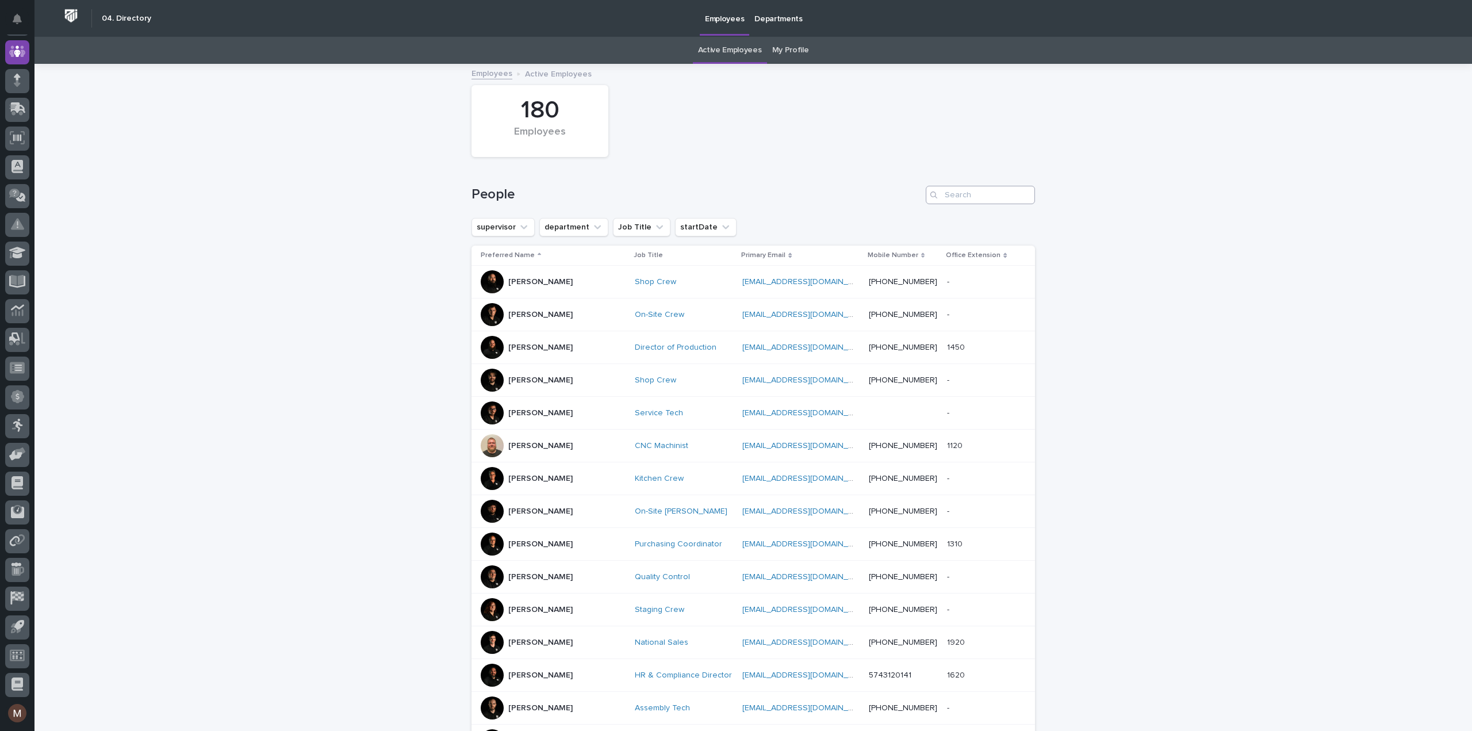  What do you see at coordinates (955, 543) in the screenshot?
I see `p: 1310` at bounding box center [955, 543].